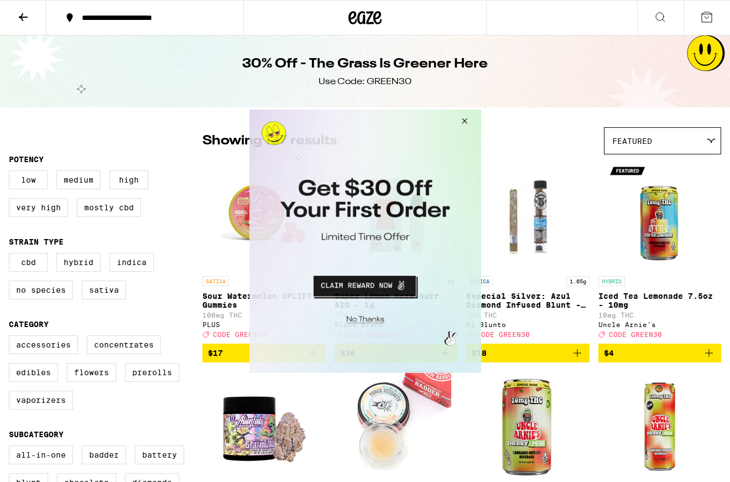 The width and height of the screenshot is (730, 482). Describe the element at coordinates (33, 372) in the screenshot. I see `label: Edibles` at that location.